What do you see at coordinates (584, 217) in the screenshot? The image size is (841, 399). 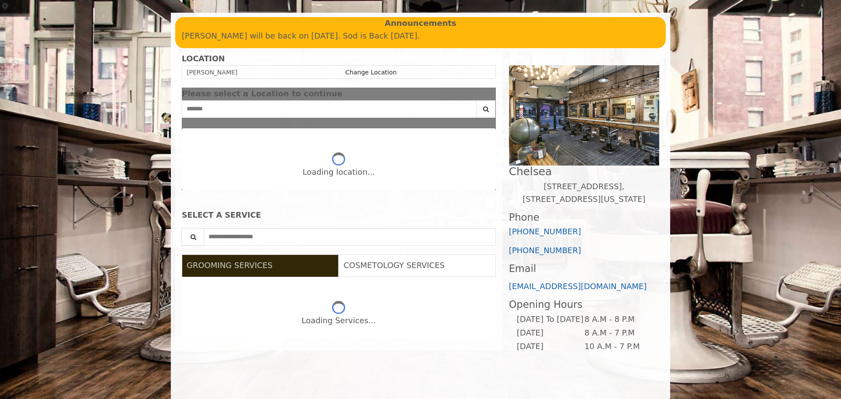 I see `h3: Phone` at bounding box center [584, 217].